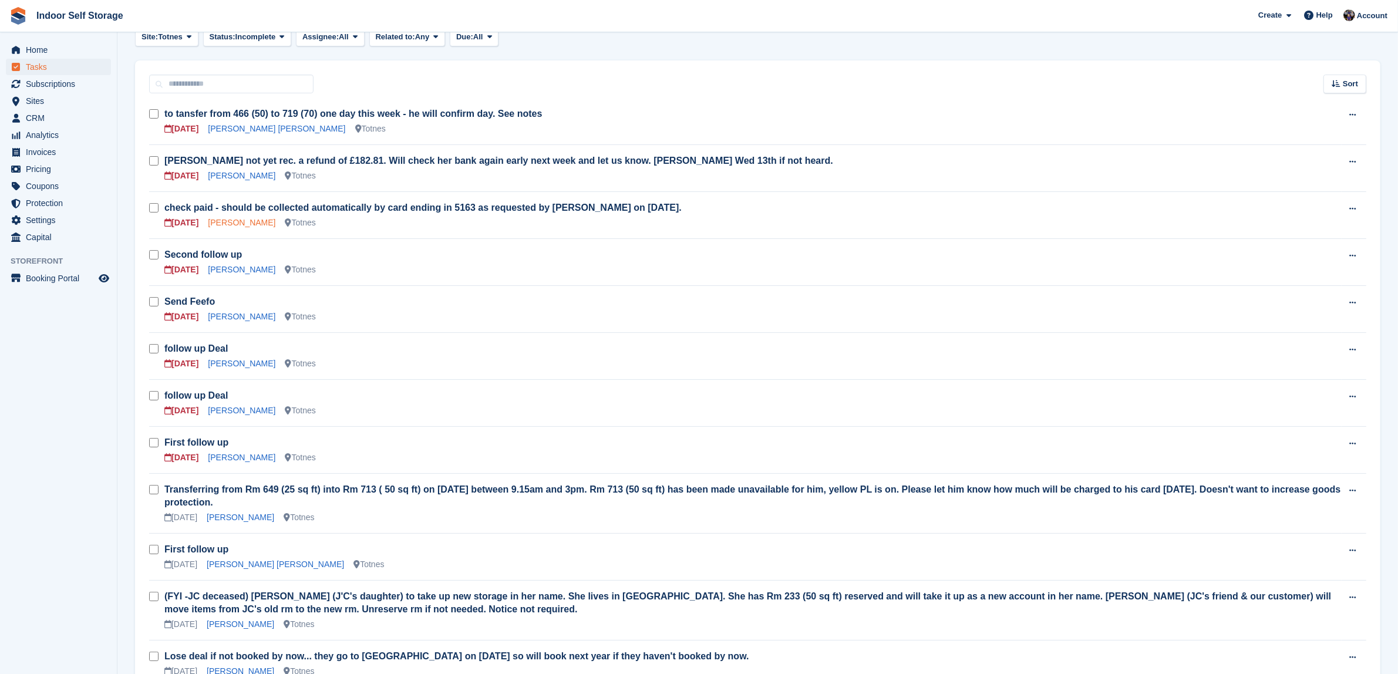 This screenshot has width=1398, height=674. What do you see at coordinates (1372, 16) in the screenshot?
I see `span: Account` at bounding box center [1372, 16].